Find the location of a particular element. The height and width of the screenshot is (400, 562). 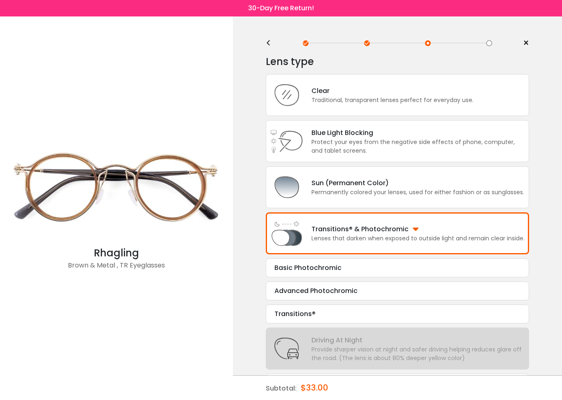

div: Blue Light Blocking is located at coordinates (418, 132).